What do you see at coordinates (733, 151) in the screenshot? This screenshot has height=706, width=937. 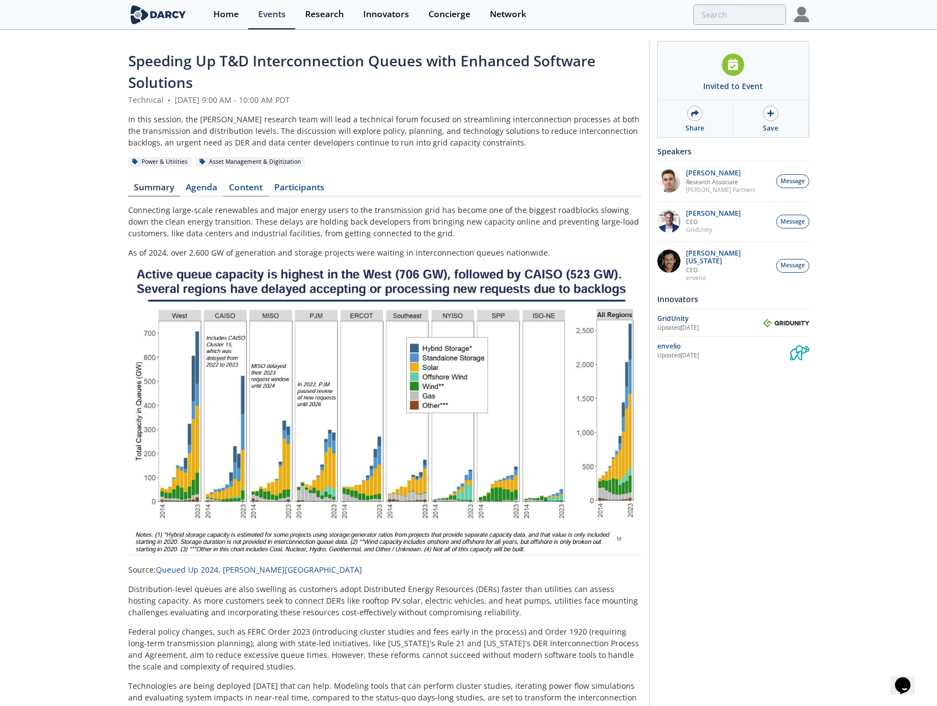 I see `div: Speakers` at bounding box center [733, 151].